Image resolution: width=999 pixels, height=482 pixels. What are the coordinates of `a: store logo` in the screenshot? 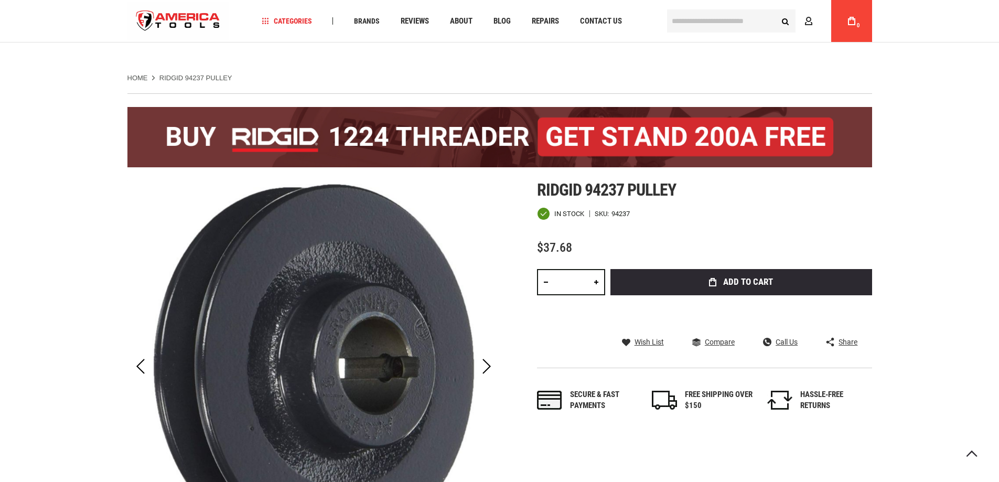 It's located at (178, 21).